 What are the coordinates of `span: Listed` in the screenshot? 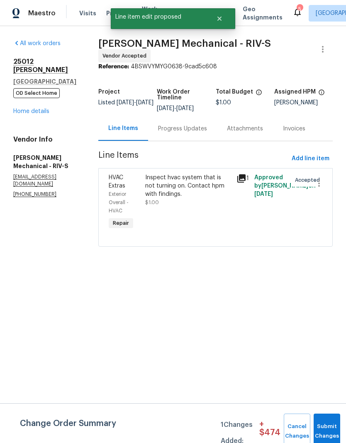 It's located at (126, 103).